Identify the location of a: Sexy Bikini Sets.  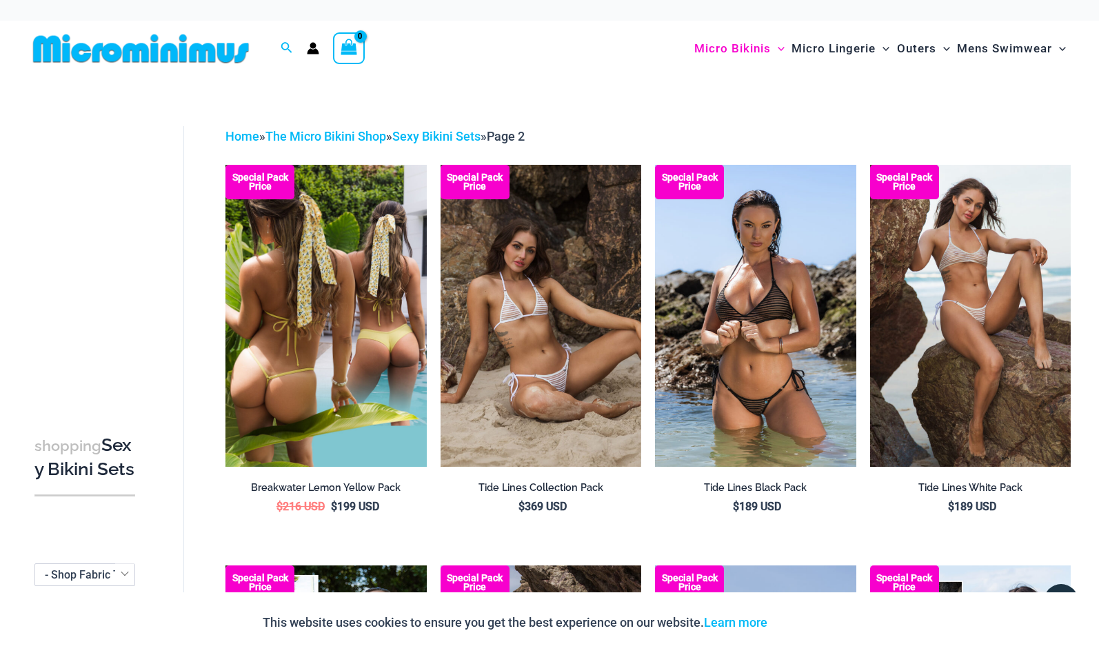
(436, 136).